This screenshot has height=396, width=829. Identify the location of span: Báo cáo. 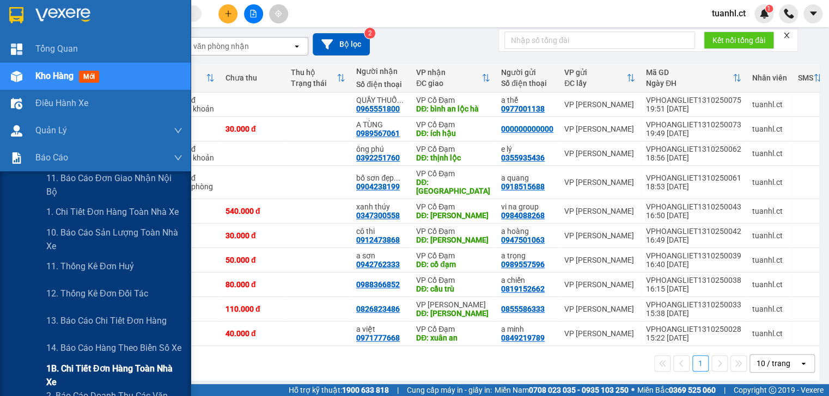
(52, 157).